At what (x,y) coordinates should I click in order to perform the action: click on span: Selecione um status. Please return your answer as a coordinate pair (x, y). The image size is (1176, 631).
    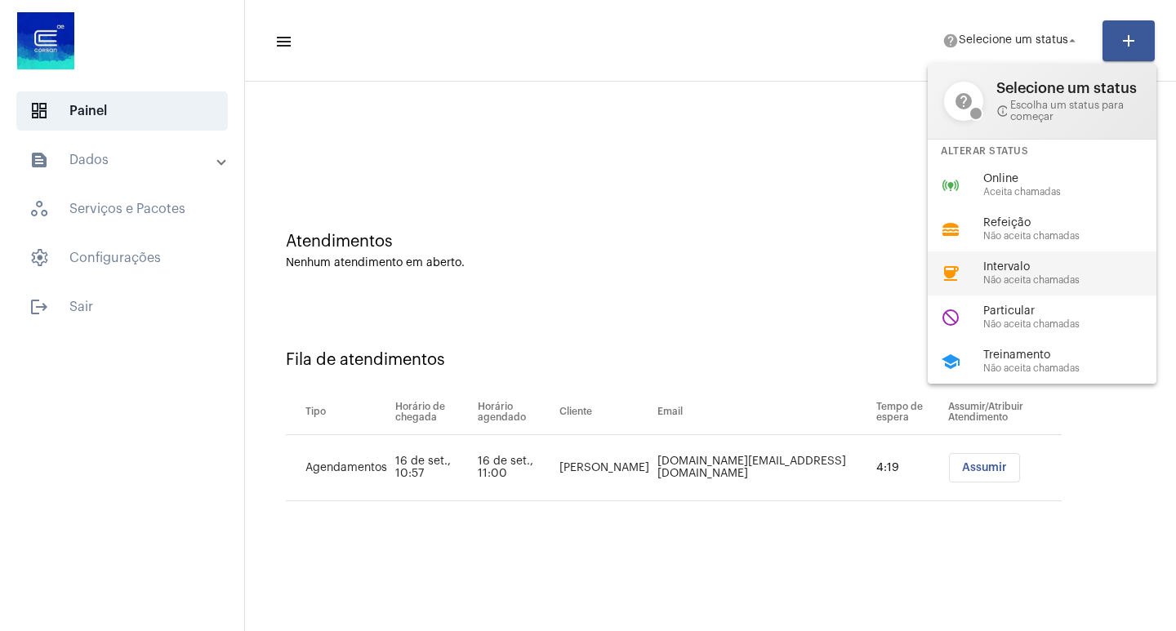
    Looking at the image, I should click on (1068, 88).